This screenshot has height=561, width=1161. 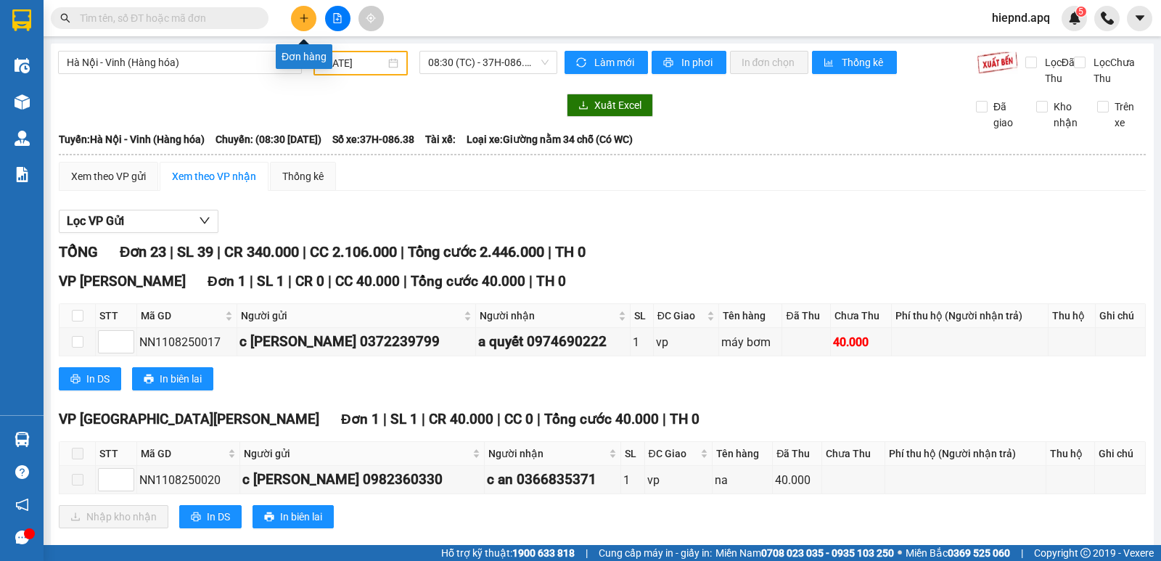 I want to click on div: NN1108250020, so click(x=188, y=480).